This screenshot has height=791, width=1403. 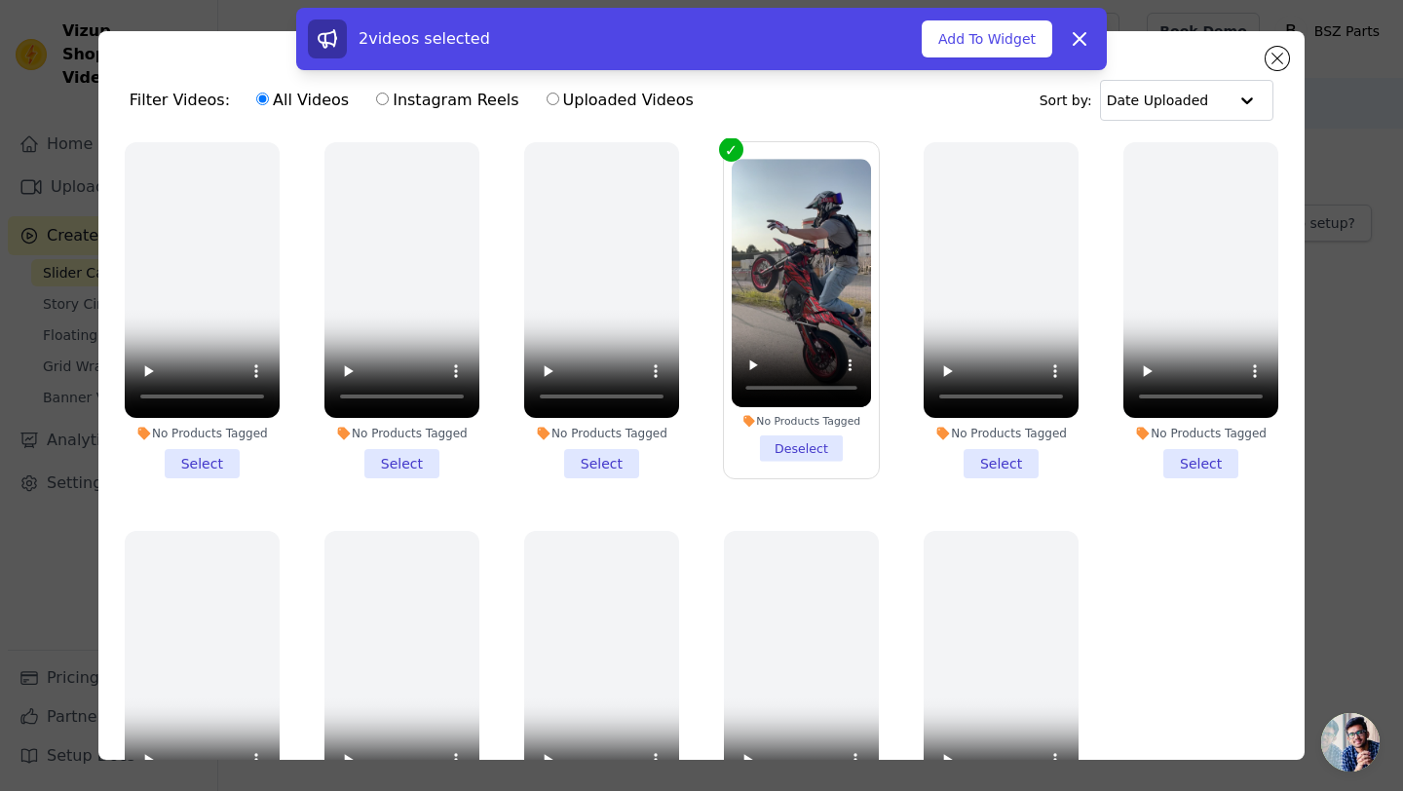 I want to click on span: 2 videos selected, so click(x=424, y=38).